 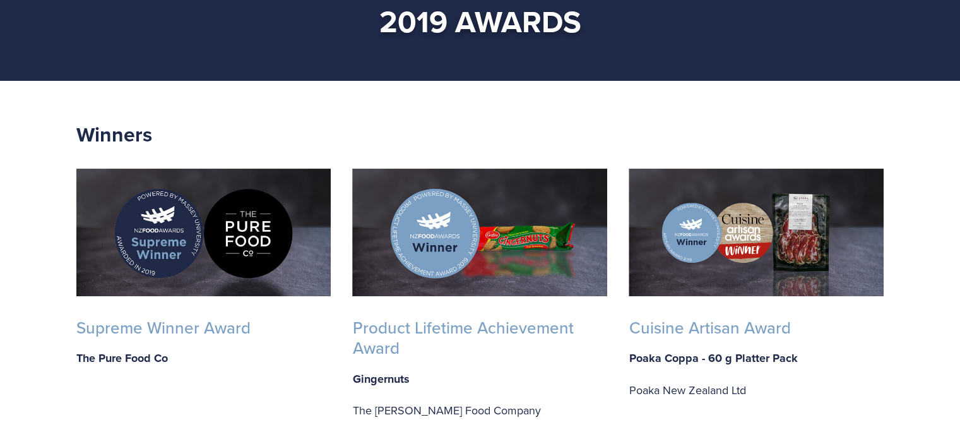 What do you see at coordinates (480, 338) in the screenshot?
I see `h3: Product Lifetime Achievement Award` at bounding box center [480, 338].